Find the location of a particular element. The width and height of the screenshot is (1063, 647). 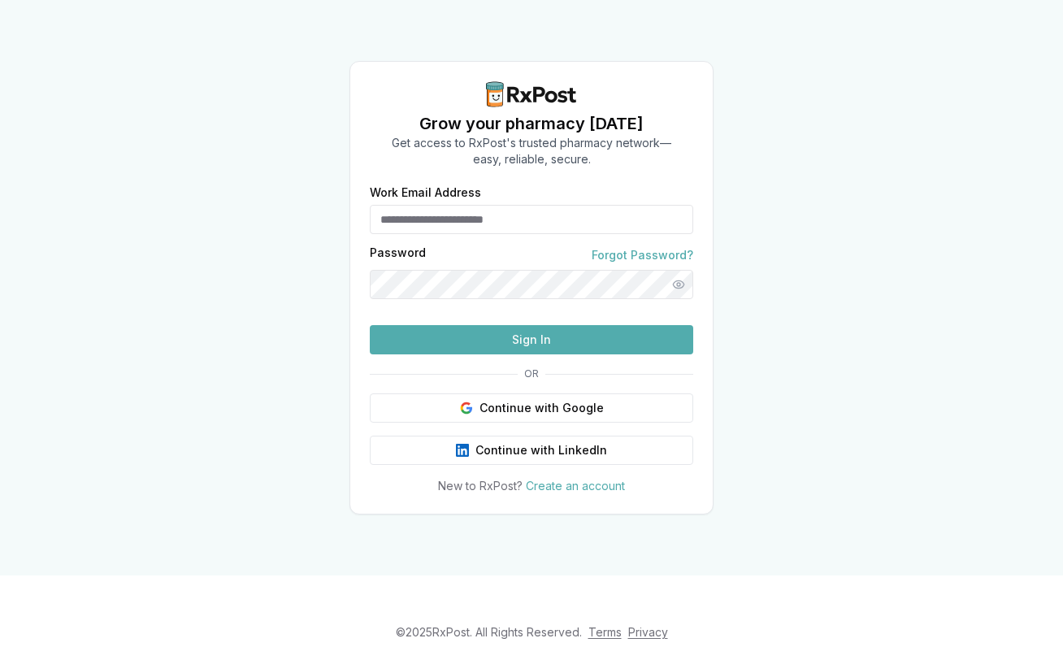

img: Google is located at coordinates (466, 408).